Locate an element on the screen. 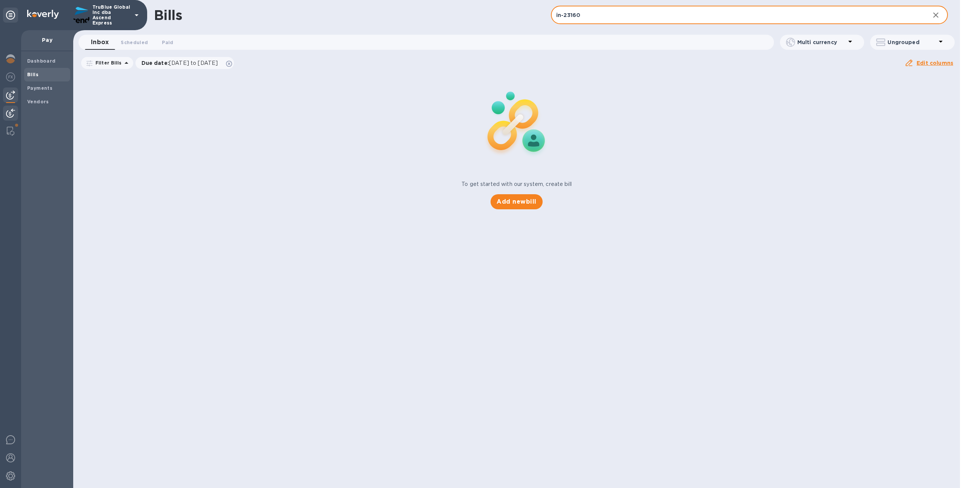 This screenshot has width=966, height=488. b: Vendors is located at coordinates (38, 102).